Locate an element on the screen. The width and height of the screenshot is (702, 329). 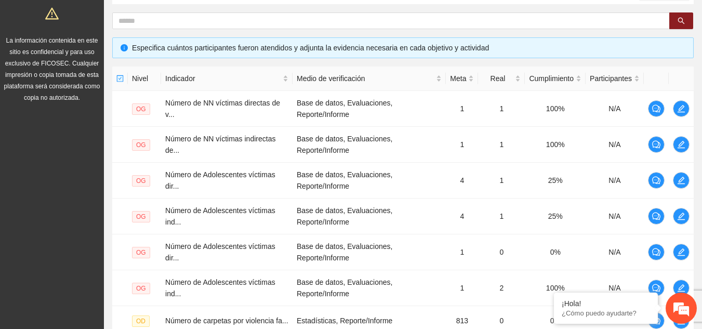
span: search is located at coordinates (681, 21).